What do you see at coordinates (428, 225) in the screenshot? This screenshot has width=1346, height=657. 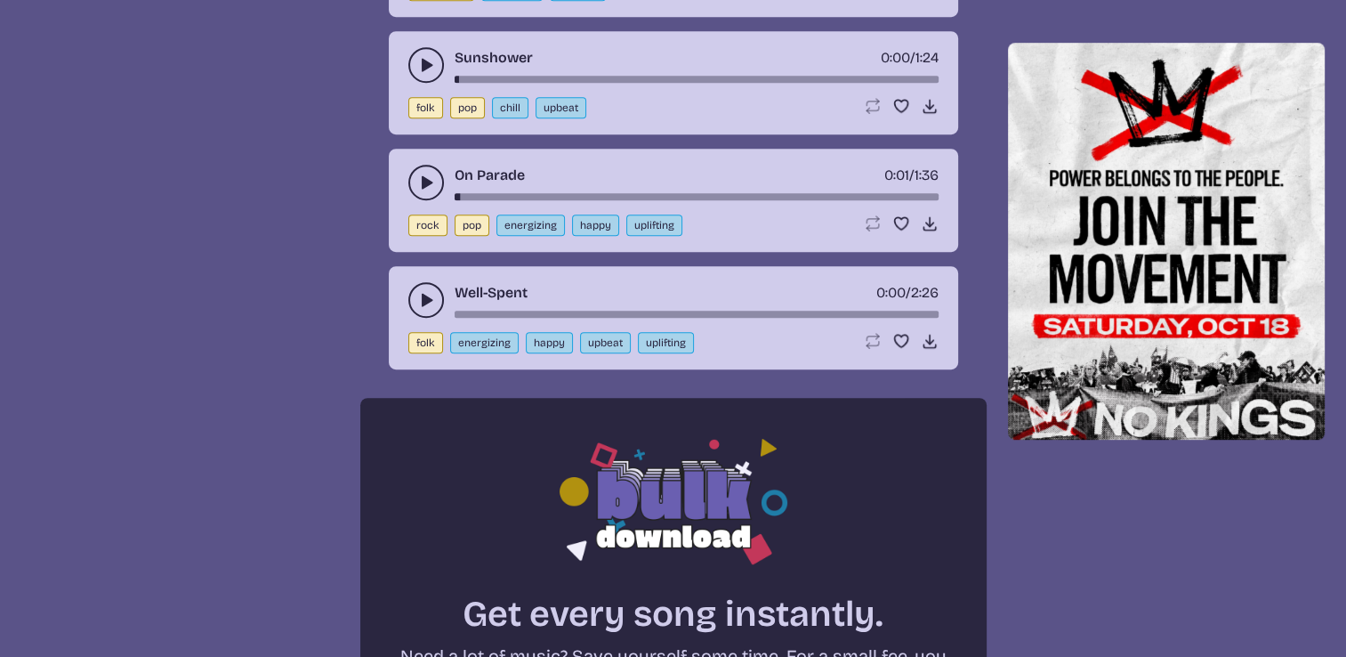 I see `button: rock` at bounding box center [428, 225].